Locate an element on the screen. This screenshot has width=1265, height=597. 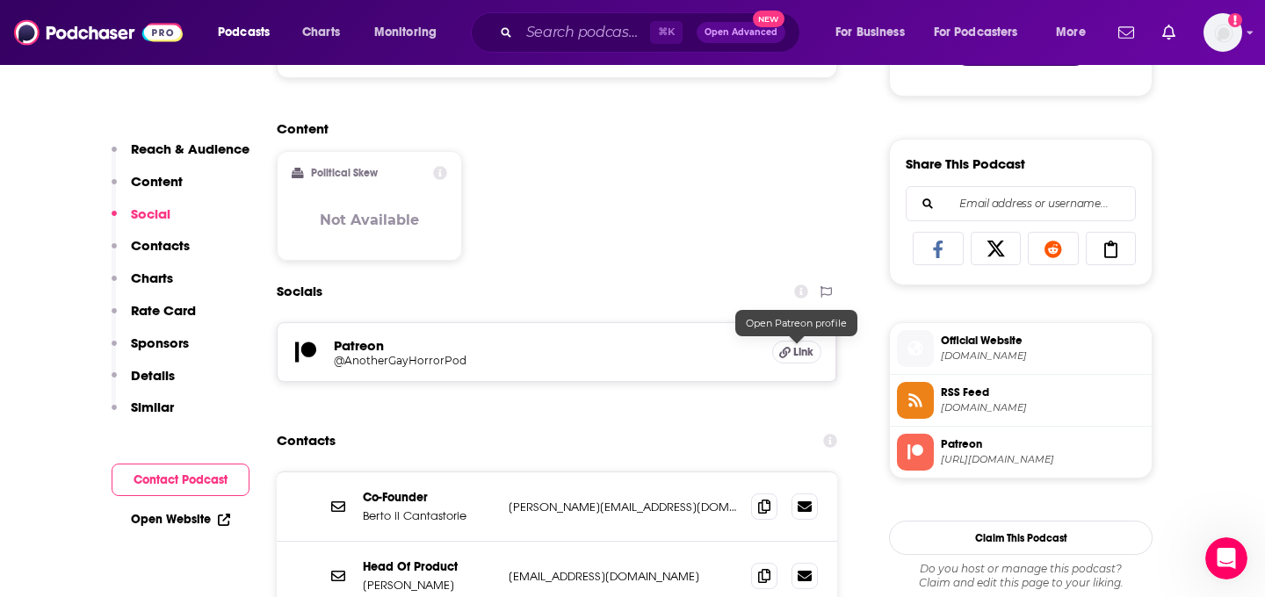
button: Reach & Audience is located at coordinates (180, 156).